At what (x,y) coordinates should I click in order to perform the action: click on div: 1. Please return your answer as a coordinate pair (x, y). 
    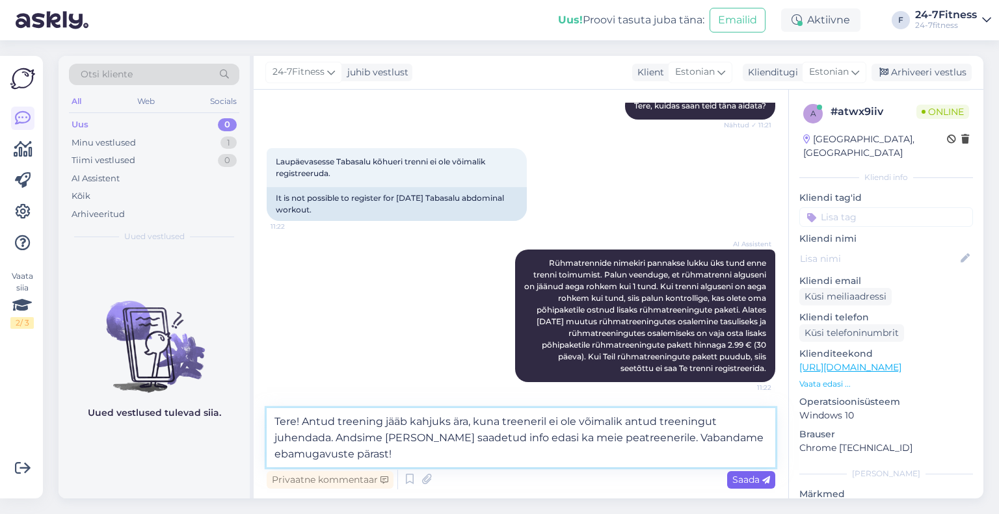
    Looking at the image, I should click on (228, 143).